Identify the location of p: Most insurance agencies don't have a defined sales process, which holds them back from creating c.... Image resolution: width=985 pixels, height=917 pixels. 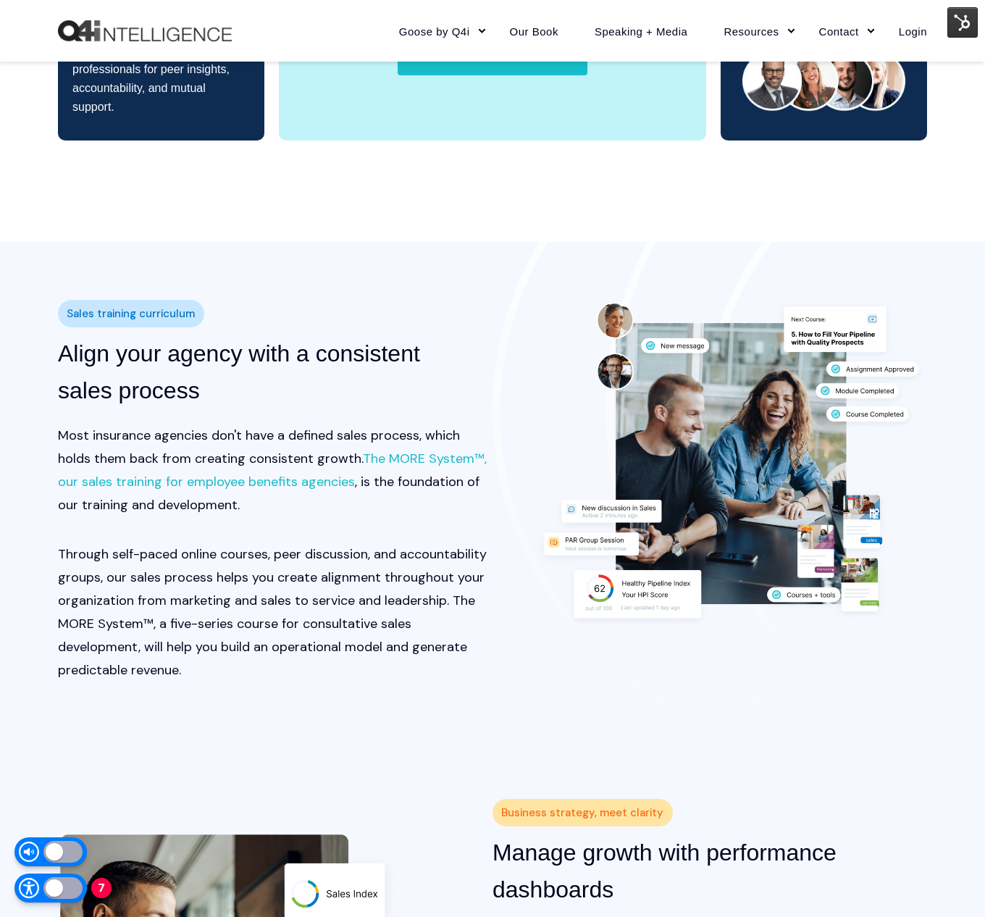
(275, 470).